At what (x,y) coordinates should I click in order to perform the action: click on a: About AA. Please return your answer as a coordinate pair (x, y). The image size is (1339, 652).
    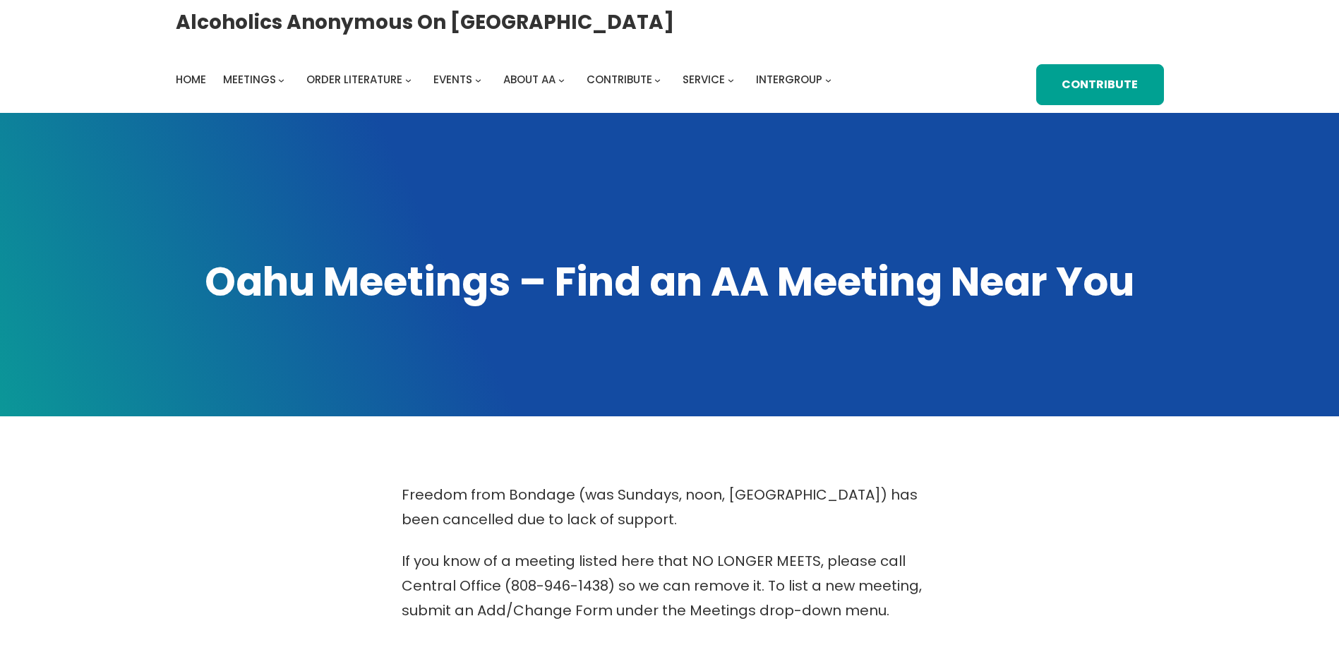
    Looking at the image, I should click on (529, 80).